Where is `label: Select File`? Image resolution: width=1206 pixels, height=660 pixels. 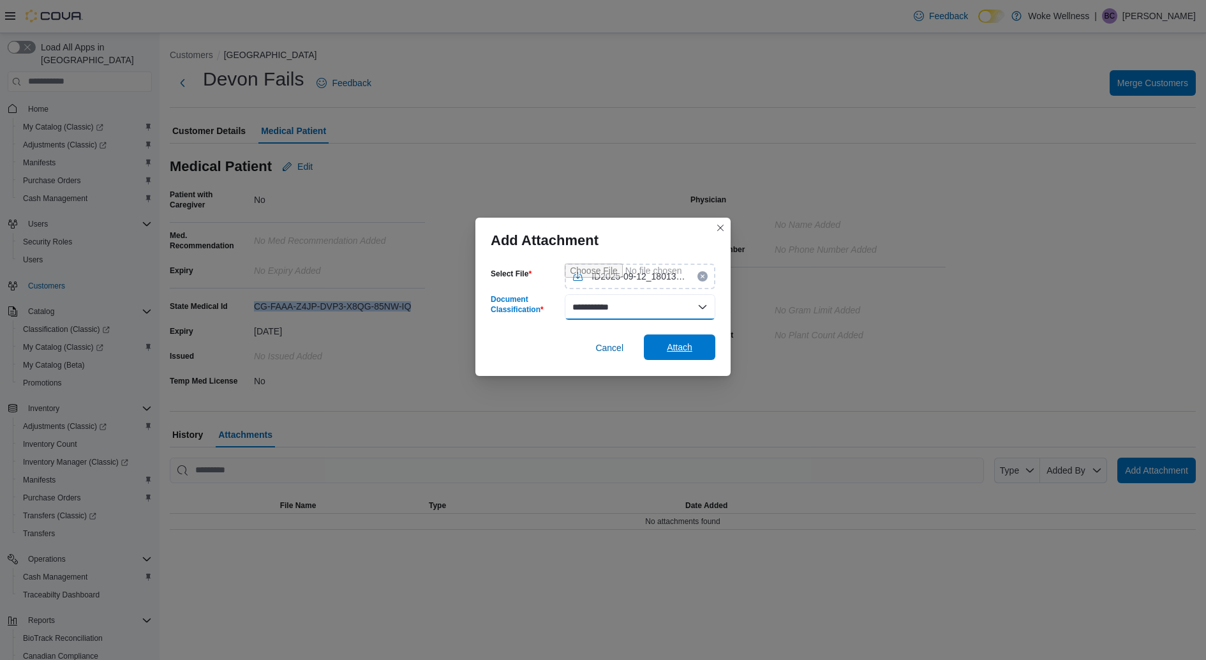
label: Select File is located at coordinates (511, 274).